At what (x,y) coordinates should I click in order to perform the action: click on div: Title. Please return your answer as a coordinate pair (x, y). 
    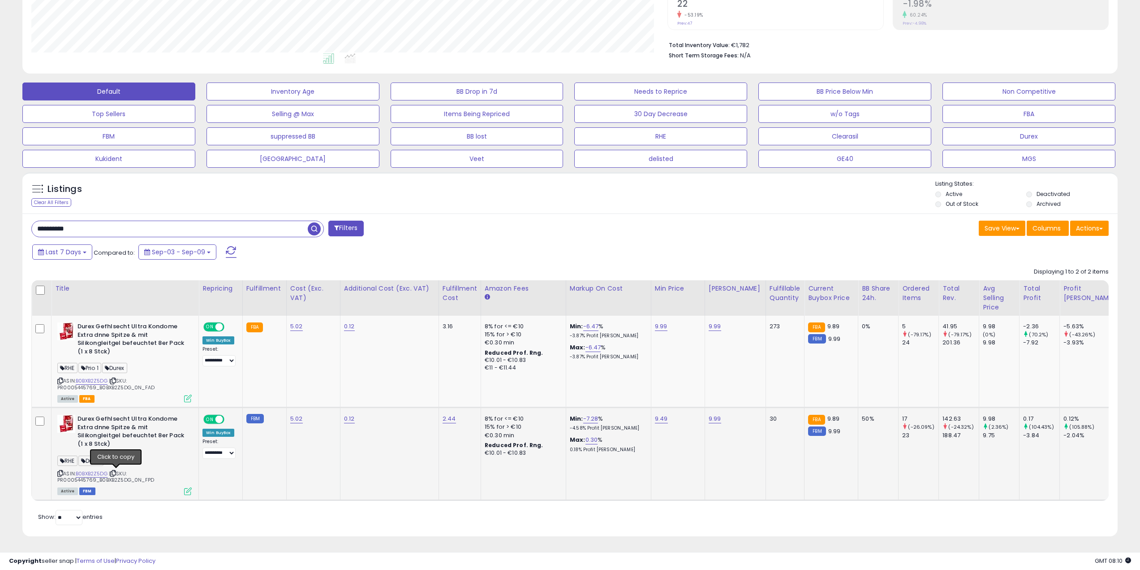
    Looking at the image, I should click on (125, 288).